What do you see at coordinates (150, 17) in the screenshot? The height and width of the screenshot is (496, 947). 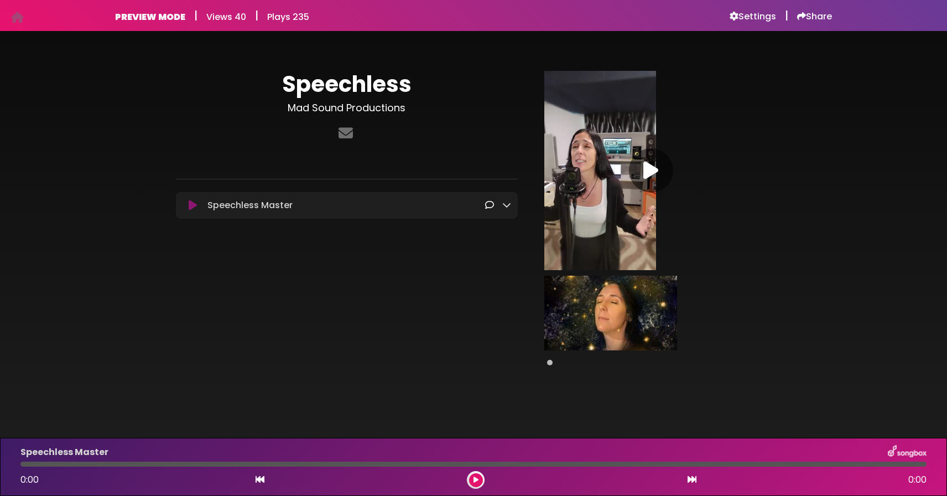 I see `h6: PREVIEW MODE` at bounding box center [150, 17].